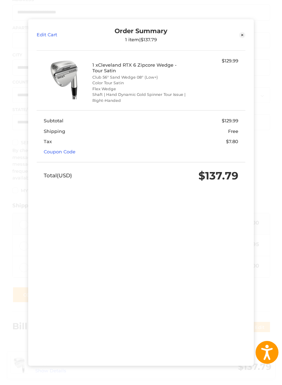 This screenshot has height=385, width=282. I want to click on div: 1 item | $137.79, so click(141, 39).